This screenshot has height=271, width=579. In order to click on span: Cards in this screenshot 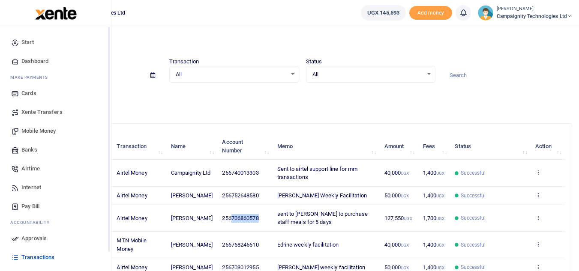, I will do `click(29, 93)`.